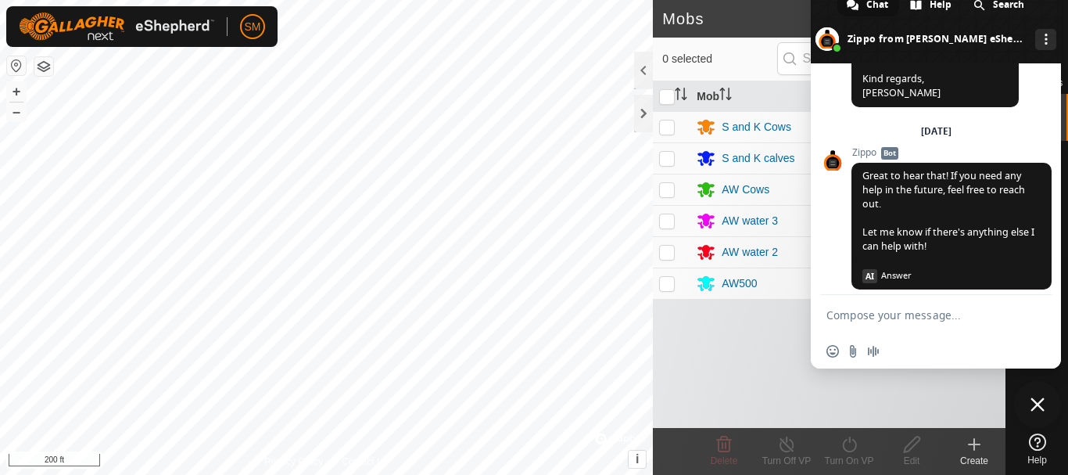  What do you see at coordinates (294, 461) in the screenshot?
I see `a: Privacy Policy` at bounding box center [294, 461].